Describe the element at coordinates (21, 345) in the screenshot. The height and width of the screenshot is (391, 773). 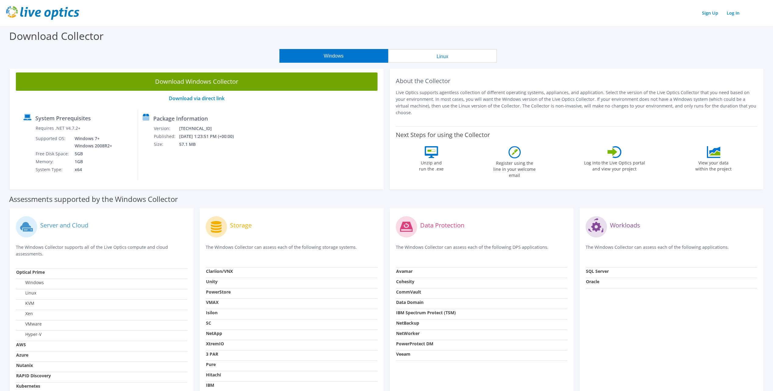
I see `strong: AWS` at that location.